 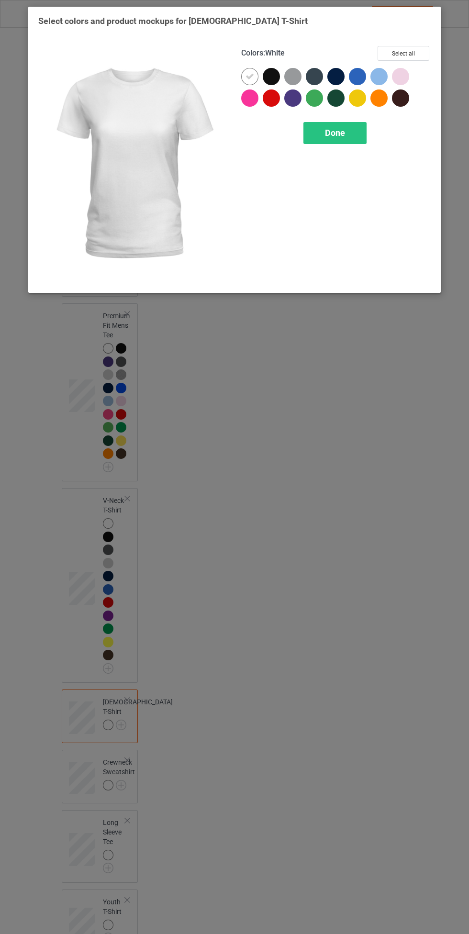 What do you see at coordinates (403, 53) in the screenshot?
I see `button: Select all` at bounding box center [403, 53].